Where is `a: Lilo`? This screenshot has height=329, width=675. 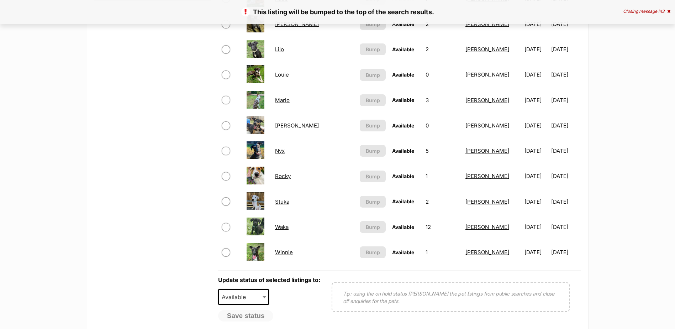
a: Lilo is located at coordinates (280, 49).